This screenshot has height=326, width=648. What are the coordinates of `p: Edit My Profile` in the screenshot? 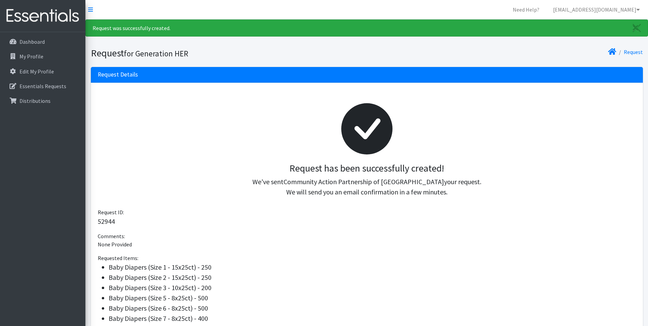 It's located at (37, 71).